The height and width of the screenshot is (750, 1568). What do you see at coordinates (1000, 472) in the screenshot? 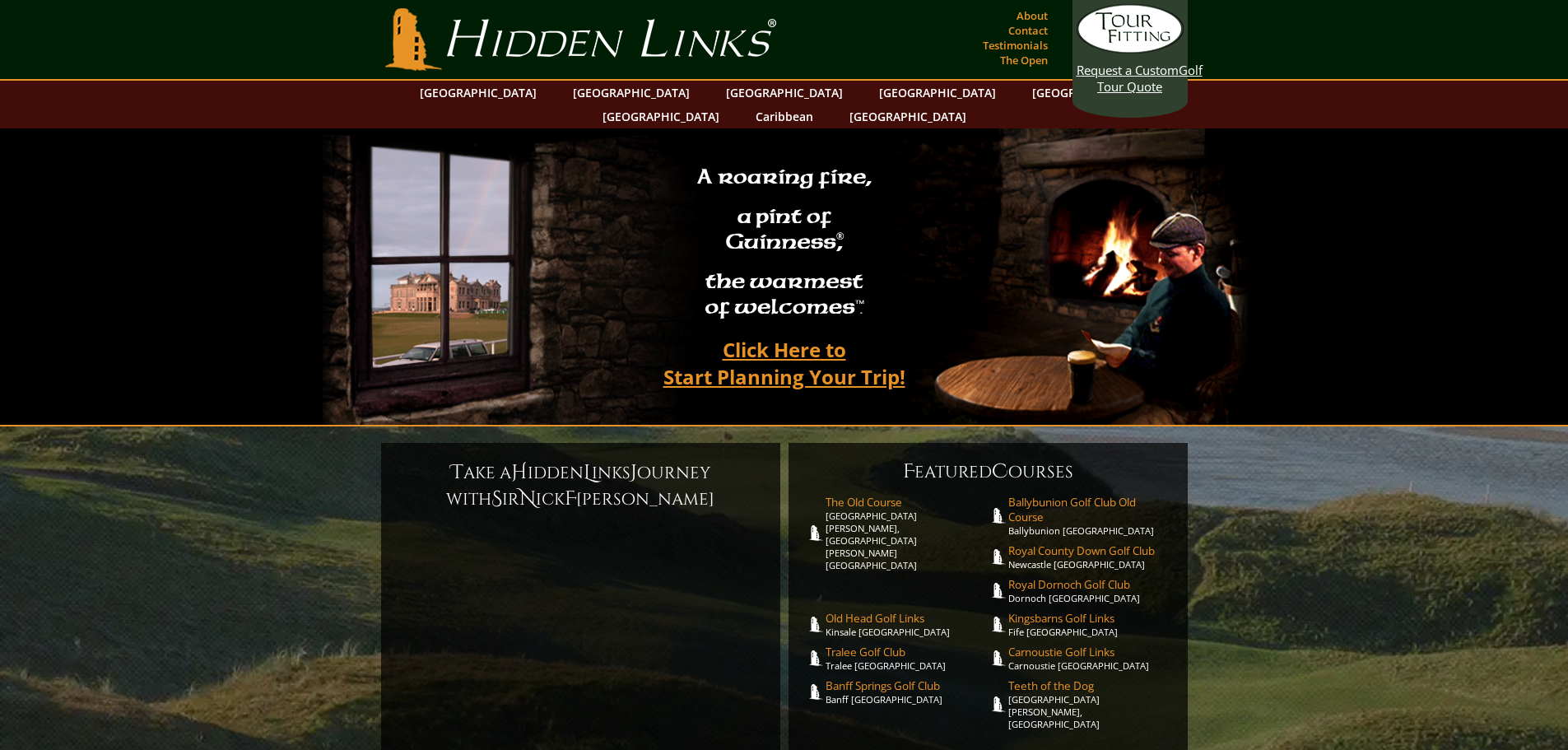
I see `span: C` at bounding box center [1000, 472].